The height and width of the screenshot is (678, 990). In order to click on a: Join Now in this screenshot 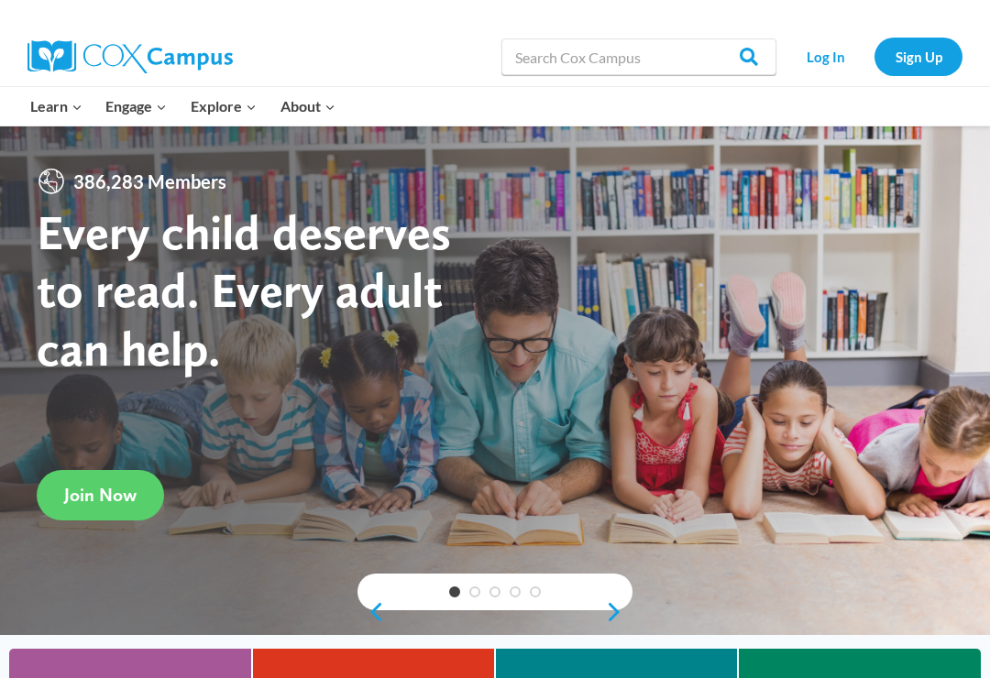, I will do `click(100, 495)`.